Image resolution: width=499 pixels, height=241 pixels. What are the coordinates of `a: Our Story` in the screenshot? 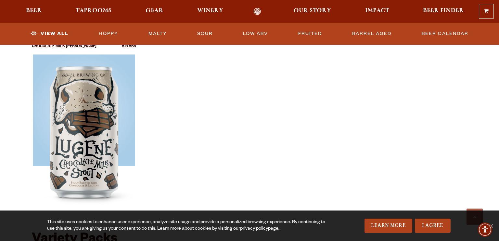 It's located at (312, 11).